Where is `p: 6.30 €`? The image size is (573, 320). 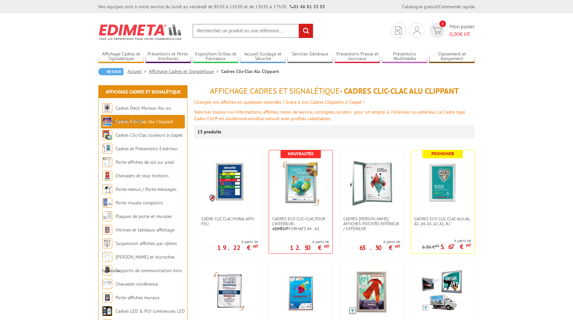
p: 6.30 € is located at coordinates (431, 247).